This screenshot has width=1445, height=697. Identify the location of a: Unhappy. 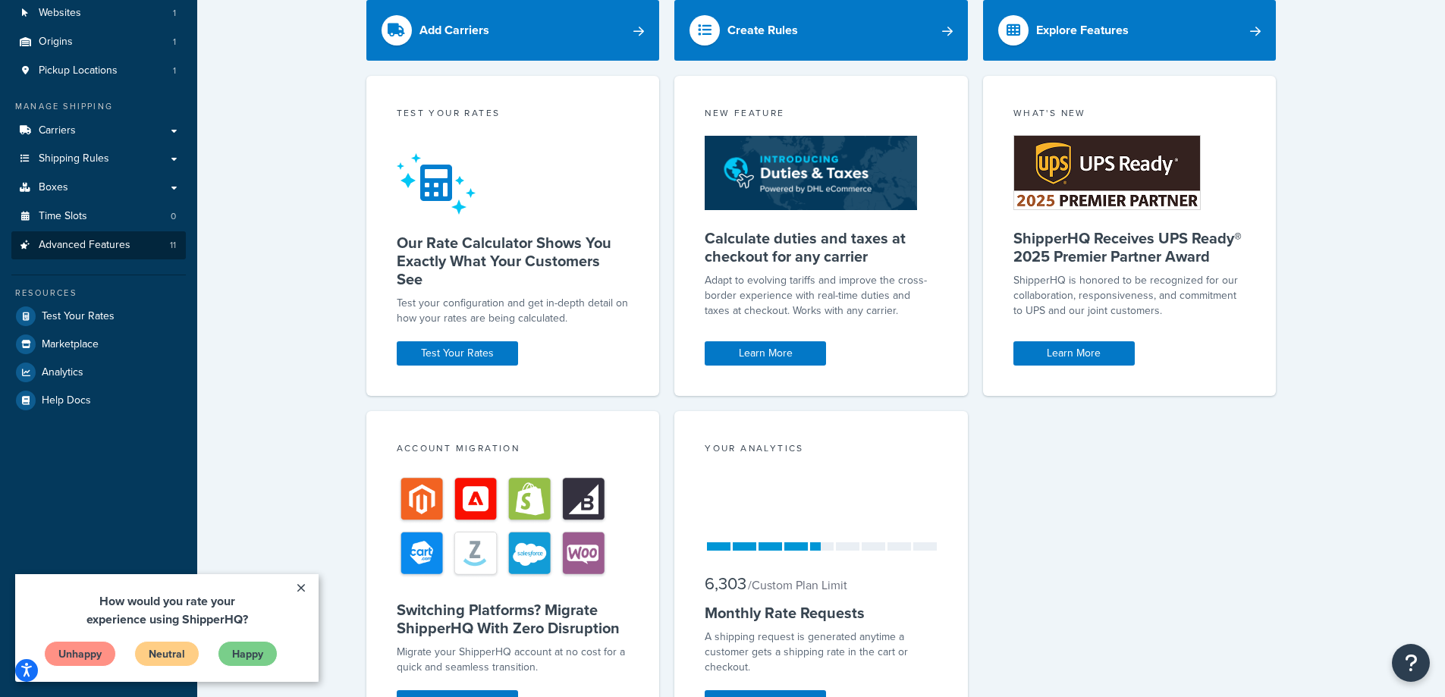
(64, 80).